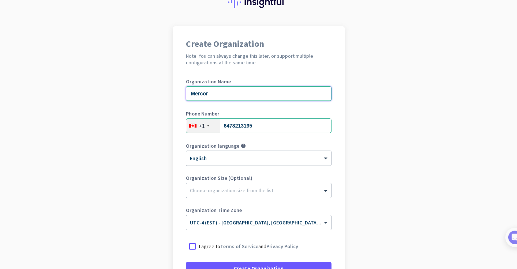 The width and height of the screenshot is (517, 269). I want to click on h2: Note: You can always change this later, or support multiple configurations at the same time, so click(259, 59).